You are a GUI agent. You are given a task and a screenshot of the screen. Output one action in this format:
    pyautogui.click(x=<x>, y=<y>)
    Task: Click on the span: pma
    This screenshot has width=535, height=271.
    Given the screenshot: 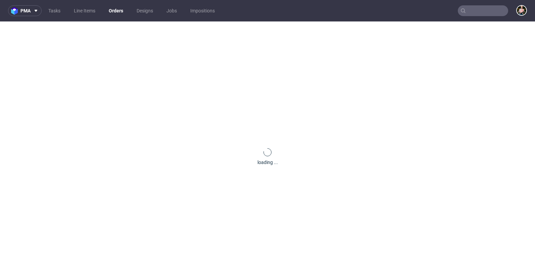 What is the action you would take?
    pyautogui.click(x=26, y=11)
    